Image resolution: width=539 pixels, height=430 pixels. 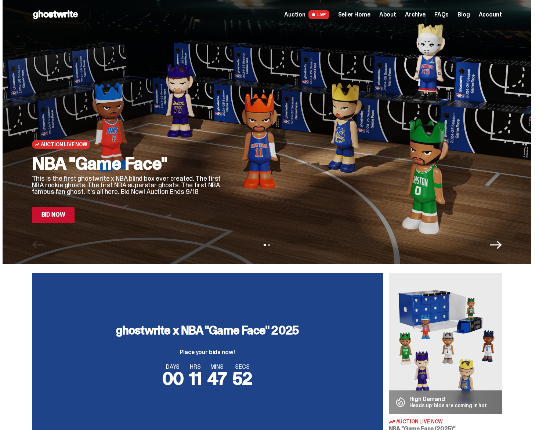 I want to click on span: 52, so click(x=242, y=379).